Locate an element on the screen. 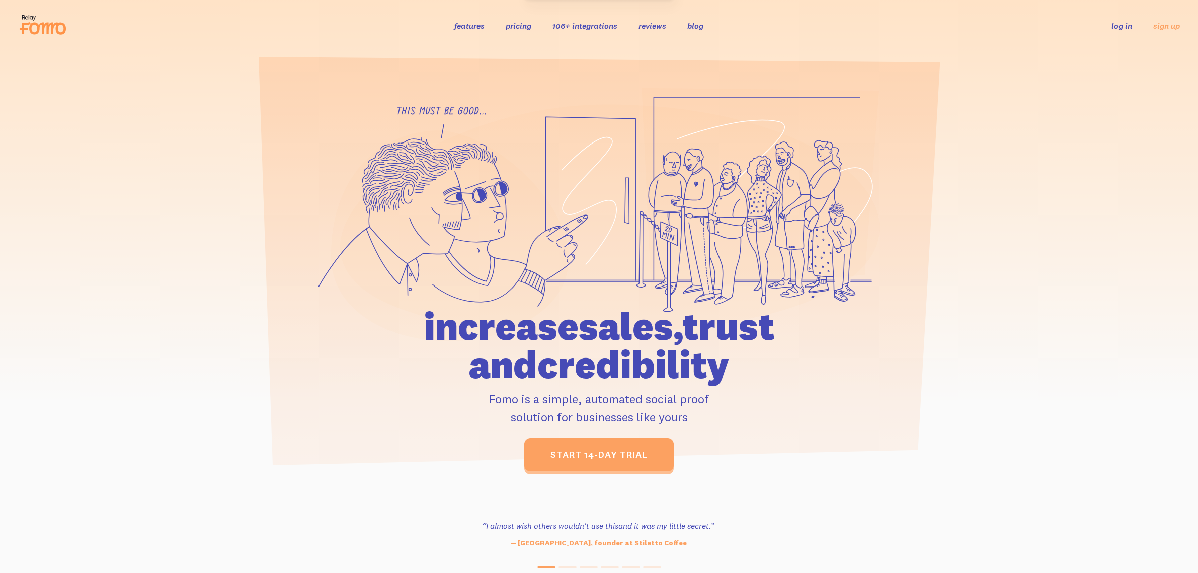 This screenshot has width=1198, height=573. a: log in is located at coordinates (1122, 26).